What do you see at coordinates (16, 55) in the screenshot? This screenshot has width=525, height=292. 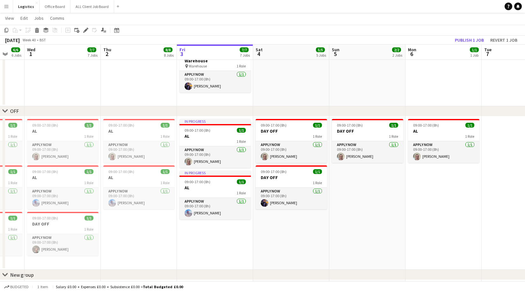 I see `div: 6 Jobs` at bounding box center [16, 55].